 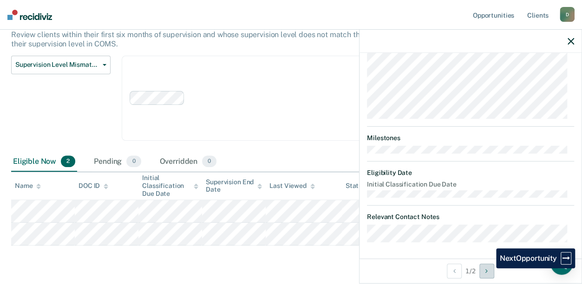 What do you see at coordinates (454, 271) in the screenshot?
I see `button: Previous Opportunity` at bounding box center [454, 271].